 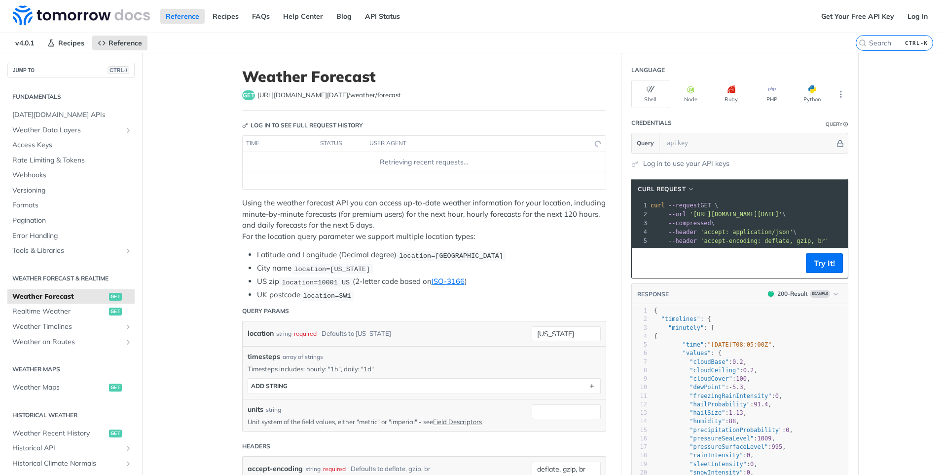 I want to click on span: Error Handling, so click(x=72, y=236).